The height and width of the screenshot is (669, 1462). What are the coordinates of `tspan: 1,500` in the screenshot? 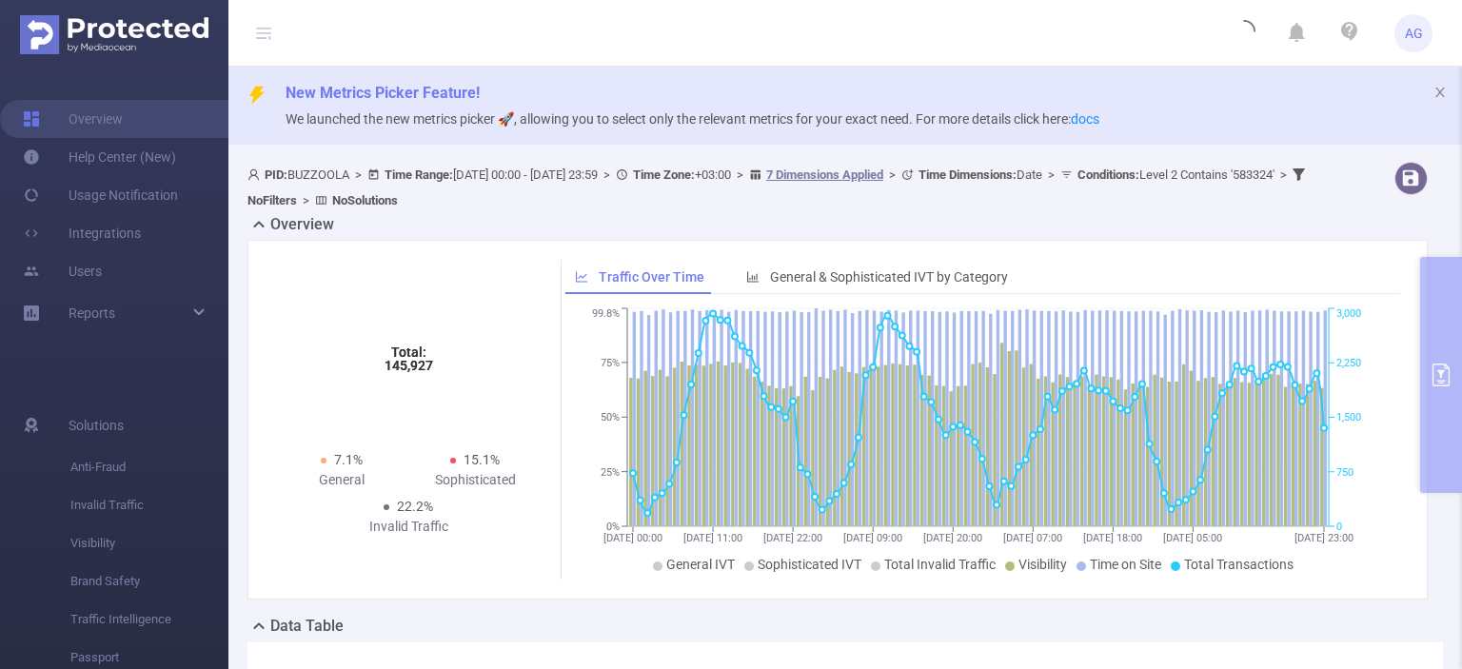 It's located at (1348, 418).